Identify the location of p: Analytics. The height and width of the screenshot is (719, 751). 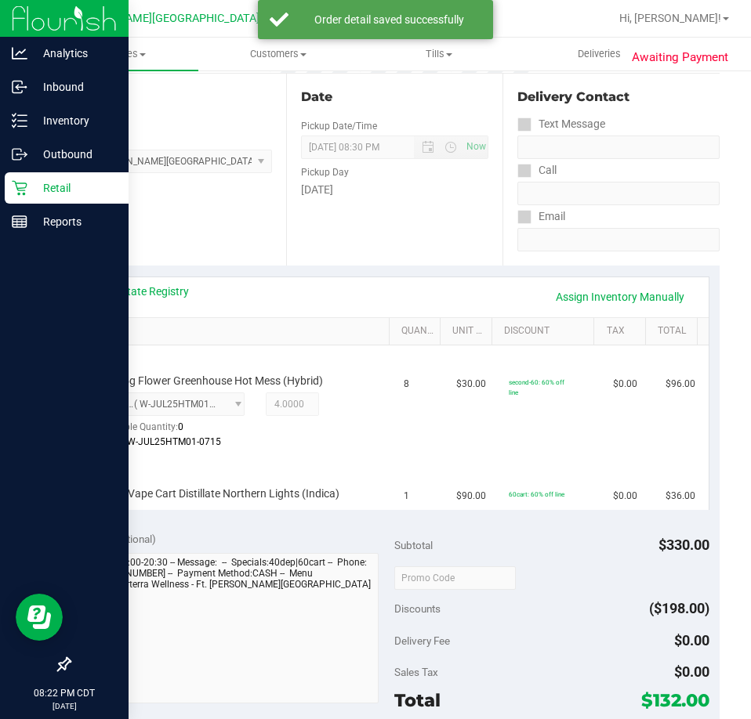
(74, 53).